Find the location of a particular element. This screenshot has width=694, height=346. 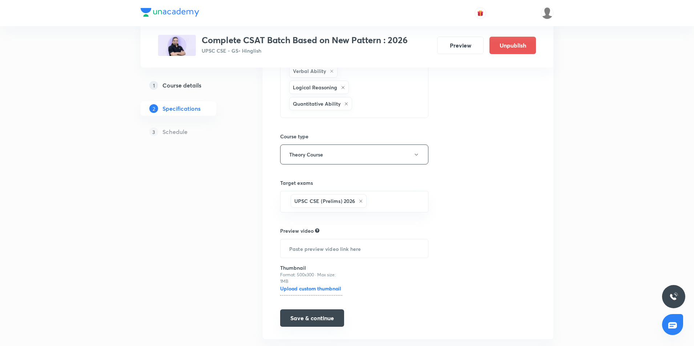

button: Preview is located at coordinates (460, 45).